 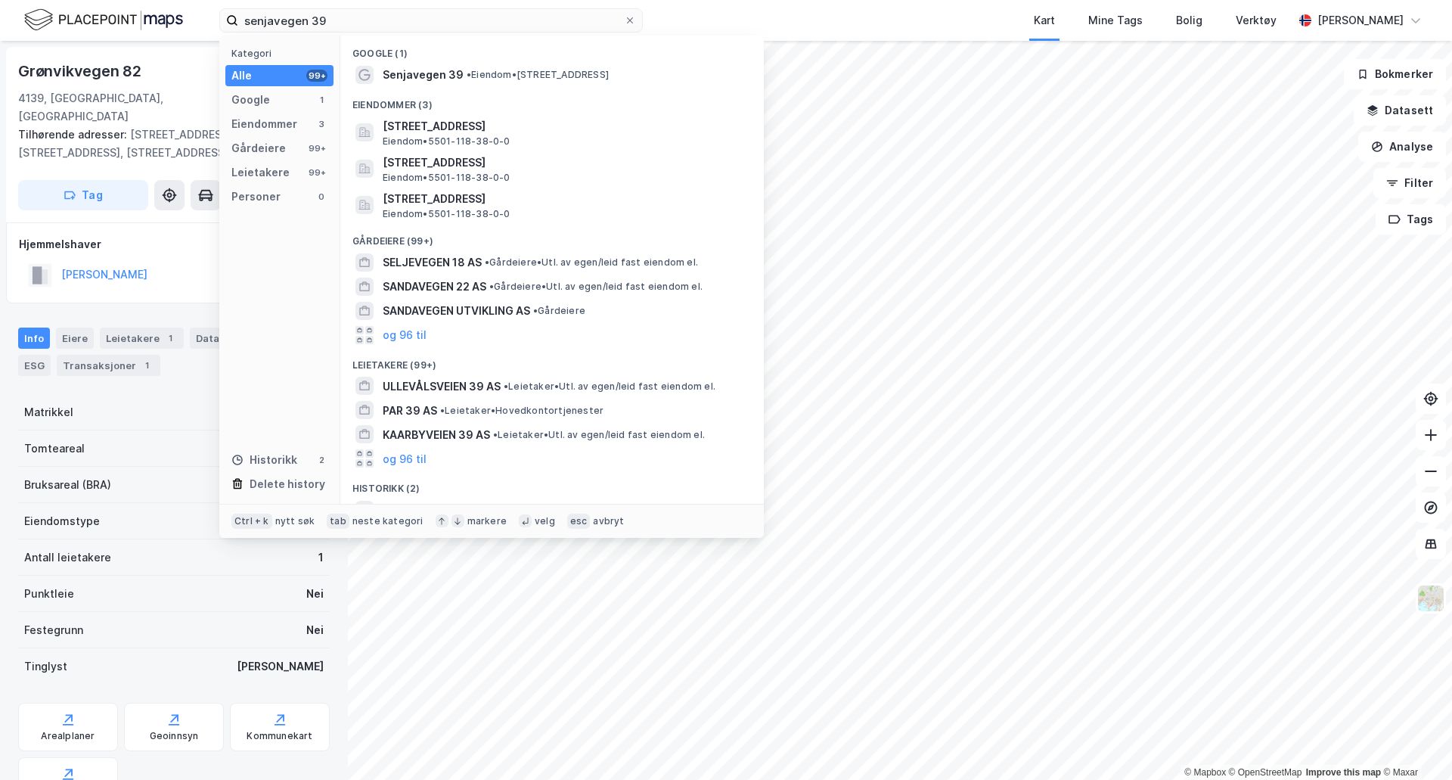 What do you see at coordinates (104, 20) in the screenshot?
I see `img: logo.f888ab2527a4732fd821a326f86c7f29.svg` at bounding box center [104, 20].